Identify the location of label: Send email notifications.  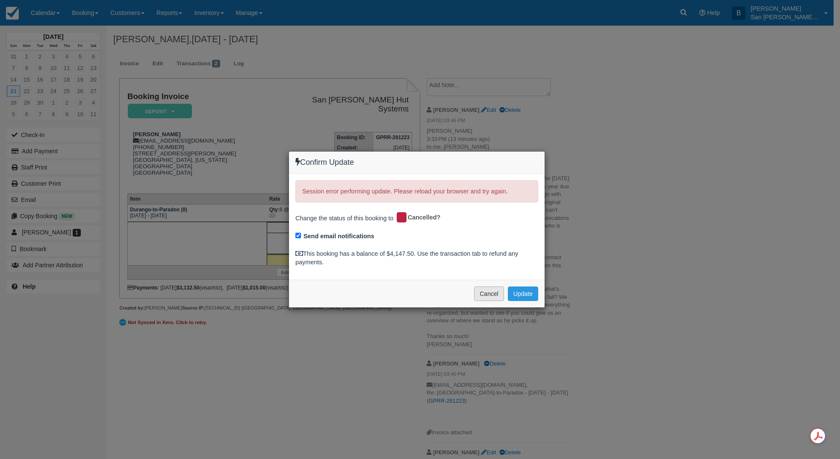
(339, 236).